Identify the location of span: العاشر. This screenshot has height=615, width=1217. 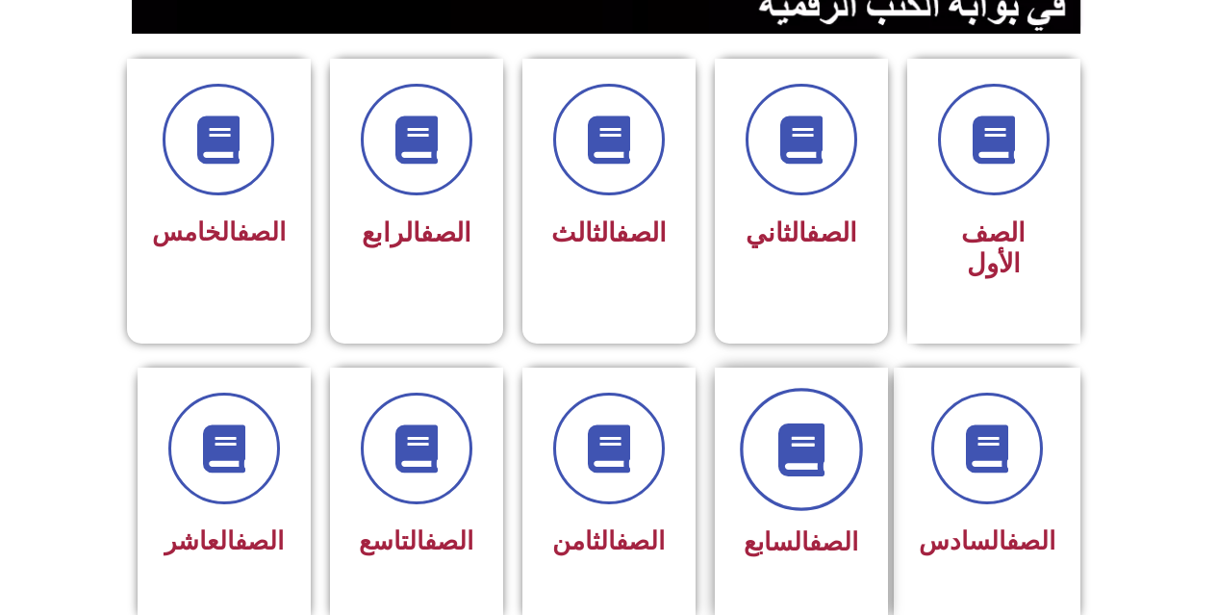
(224, 540).